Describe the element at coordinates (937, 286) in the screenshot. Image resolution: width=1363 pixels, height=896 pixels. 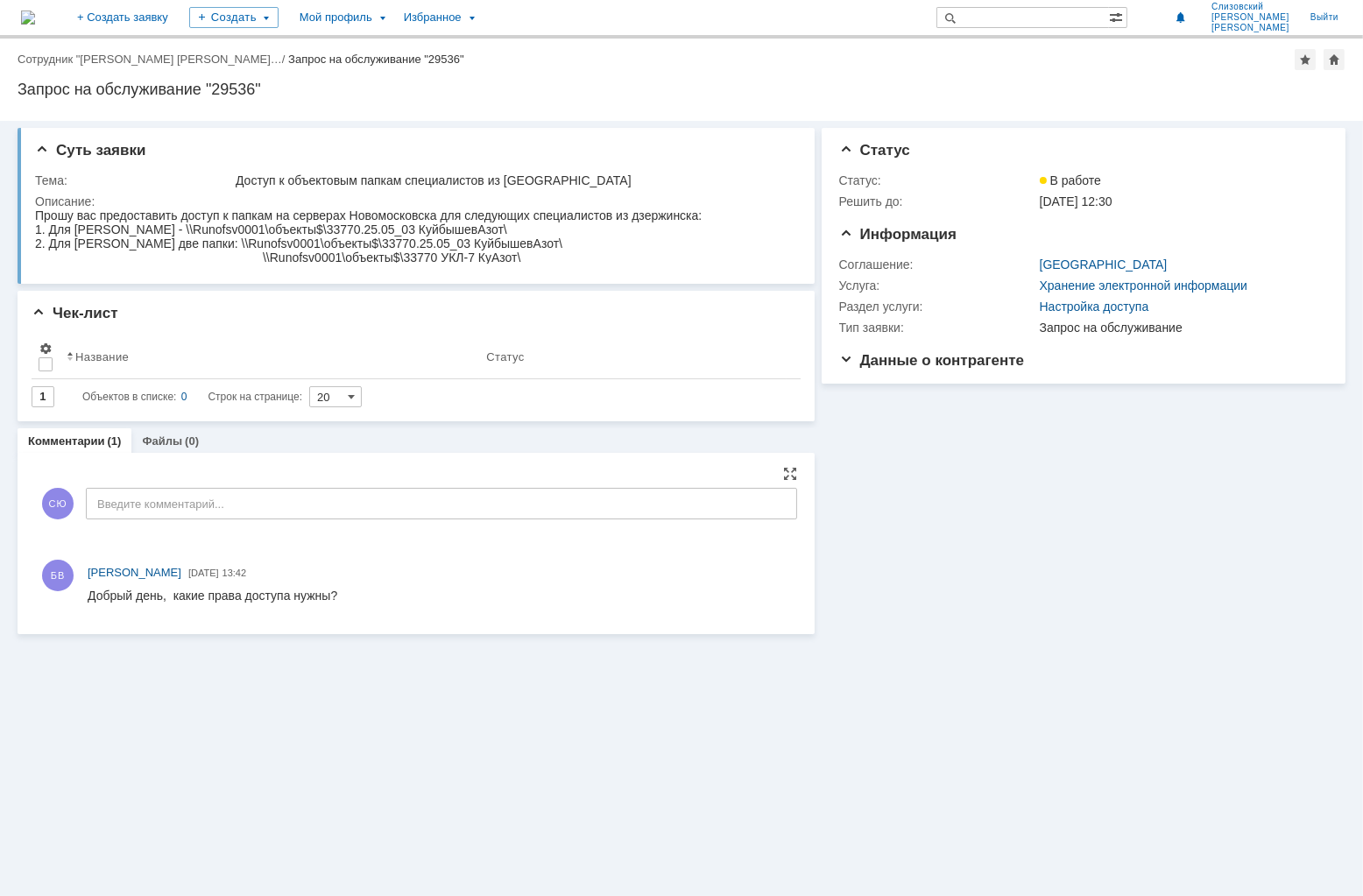
I see `div: Услуга:` at that location.